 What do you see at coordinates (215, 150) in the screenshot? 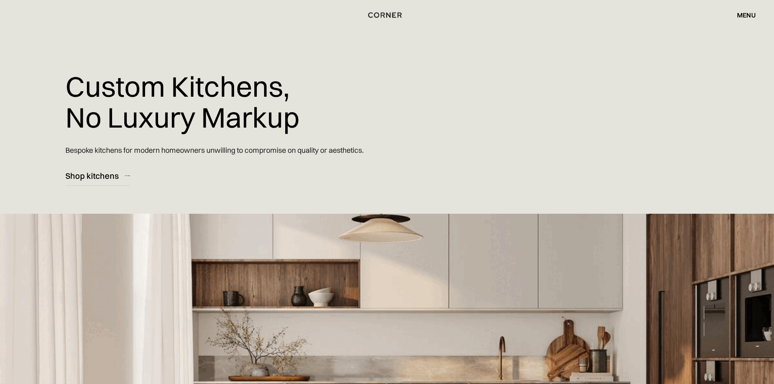
I see `p: Bespoke kitchens for modern homeowners unwilling to compromise on quality or aesthetics.` at bounding box center [215, 150].